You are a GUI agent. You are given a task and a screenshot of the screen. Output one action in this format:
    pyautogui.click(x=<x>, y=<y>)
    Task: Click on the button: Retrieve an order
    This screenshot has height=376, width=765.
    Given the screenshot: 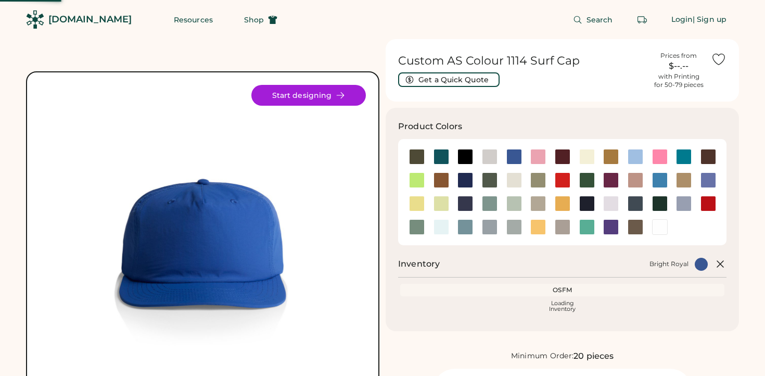 What is the action you would take?
    pyautogui.click(x=642, y=20)
    